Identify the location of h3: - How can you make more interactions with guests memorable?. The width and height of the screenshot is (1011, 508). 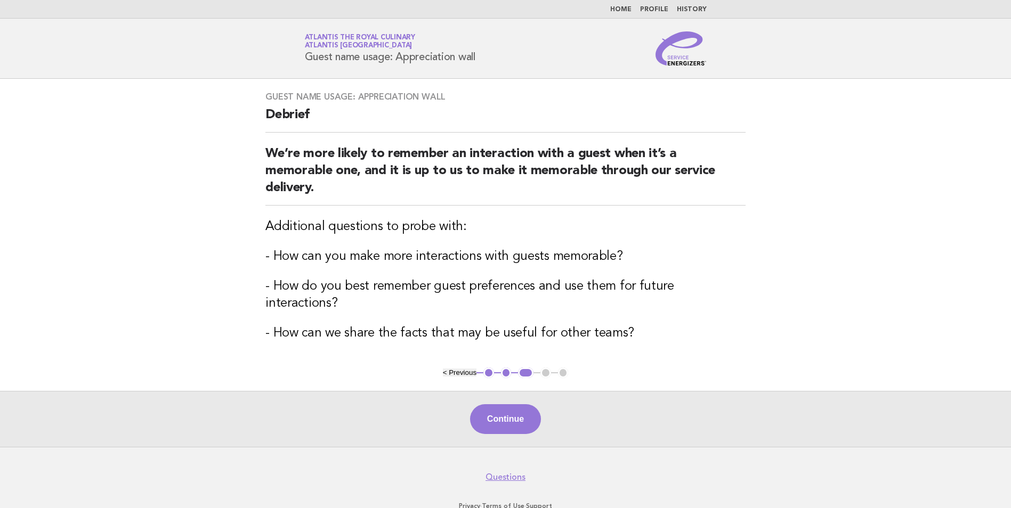
(505, 257).